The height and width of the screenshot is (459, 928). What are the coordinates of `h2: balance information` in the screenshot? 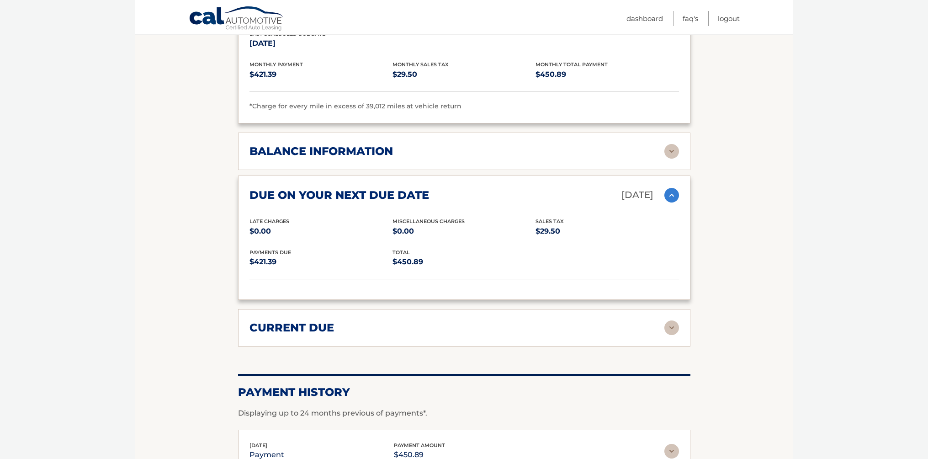 It's located at (321, 151).